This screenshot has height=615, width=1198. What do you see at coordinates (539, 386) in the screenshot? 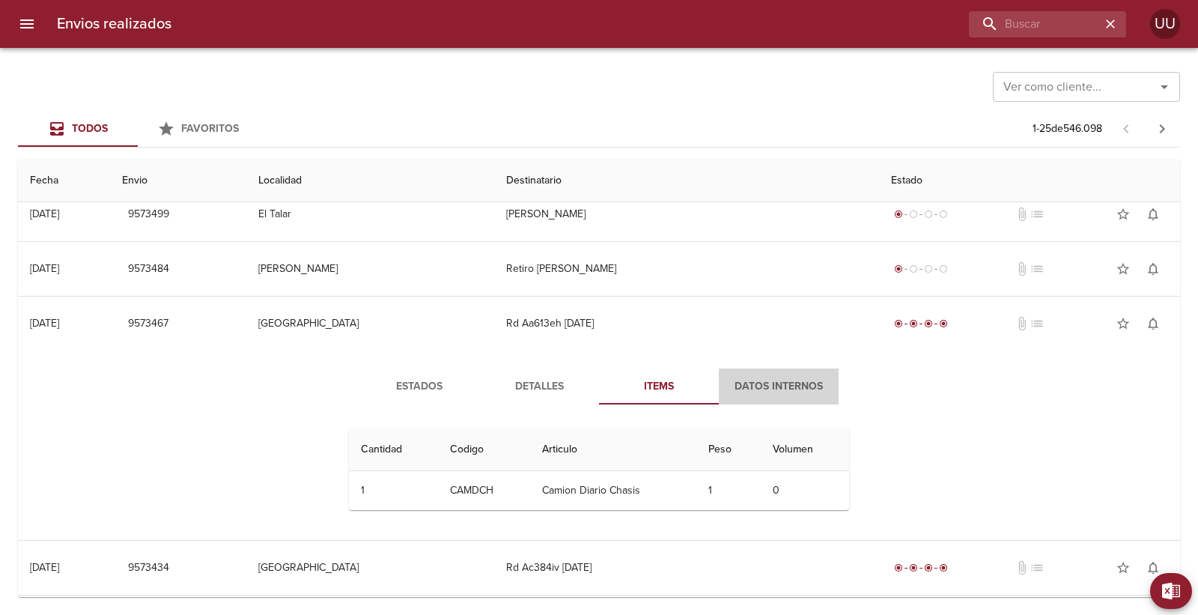
I see `span: Detalles` at bounding box center [539, 386].